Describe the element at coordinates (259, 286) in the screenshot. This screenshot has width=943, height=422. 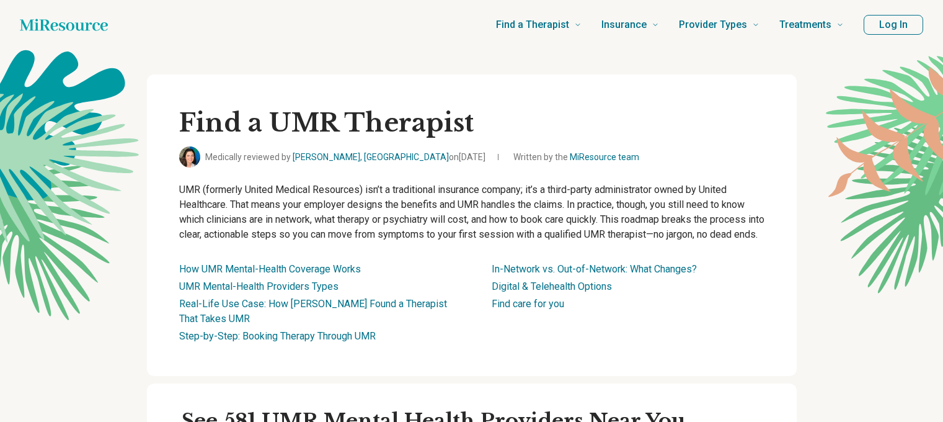
I see `a: UMR Mental-Health Providers Types` at that location.